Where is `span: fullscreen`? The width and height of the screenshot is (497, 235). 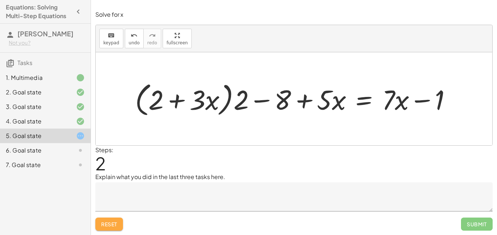 span: fullscreen is located at coordinates (177, 43).